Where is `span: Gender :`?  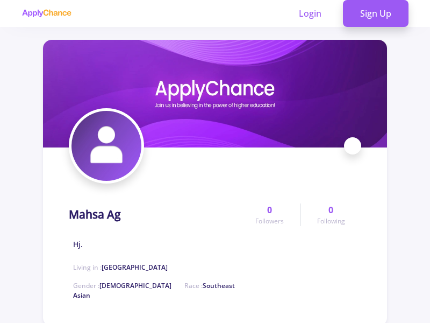 span: Gender : is located at coordinates (122, 285).